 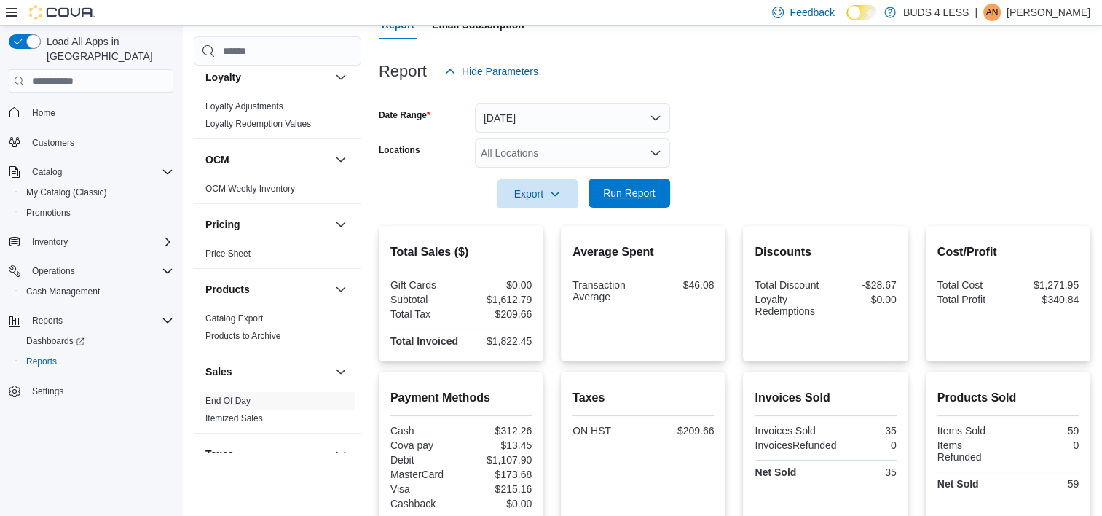 I want to click on div: 59, so click(x=1044, y=430).